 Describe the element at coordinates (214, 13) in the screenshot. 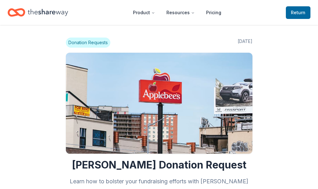

I see `a: Pricing` at that location.